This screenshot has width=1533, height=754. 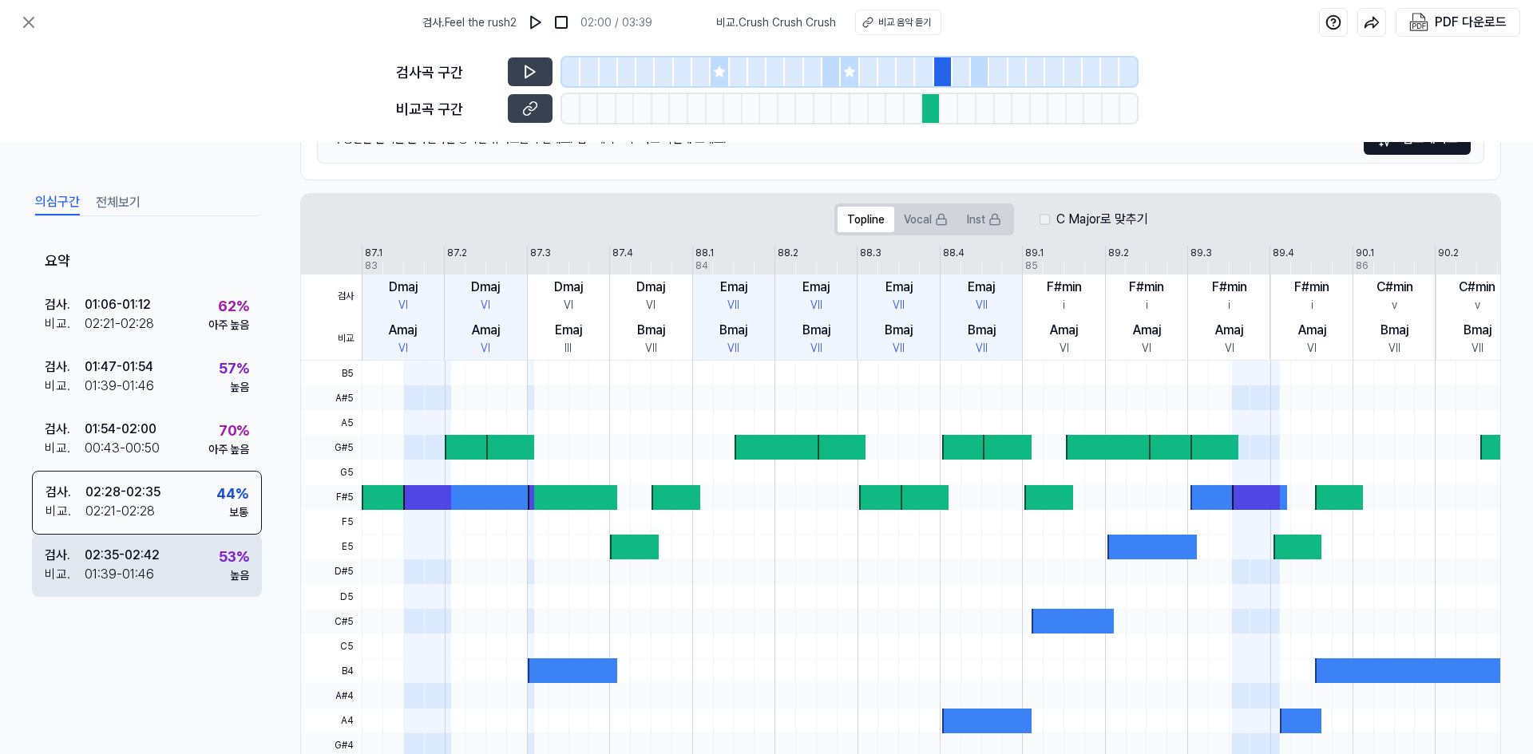 What do you see at coordinates (331, 422) in the screenshot?
I see `span: A5` at bounding box center [331, 422].